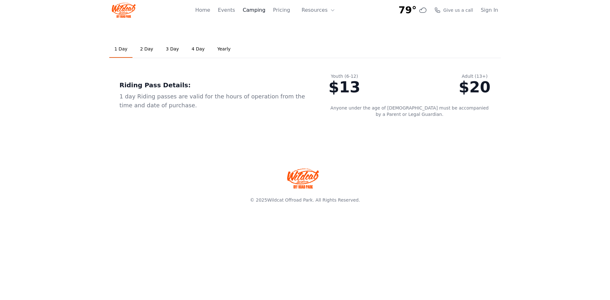  Describe the element at coordinates (254, 10) in the screenshot. I see `a: Camping` at that location.